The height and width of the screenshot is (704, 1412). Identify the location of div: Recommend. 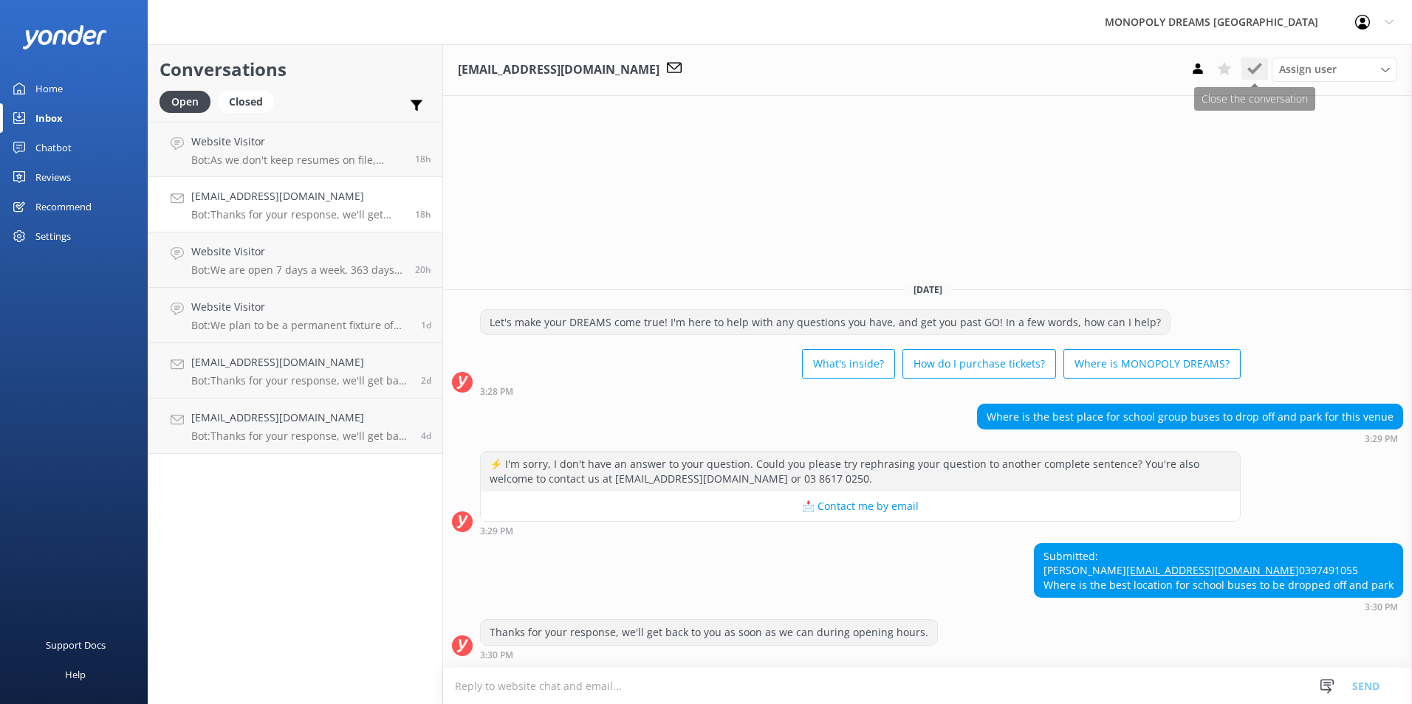
(64, 207).